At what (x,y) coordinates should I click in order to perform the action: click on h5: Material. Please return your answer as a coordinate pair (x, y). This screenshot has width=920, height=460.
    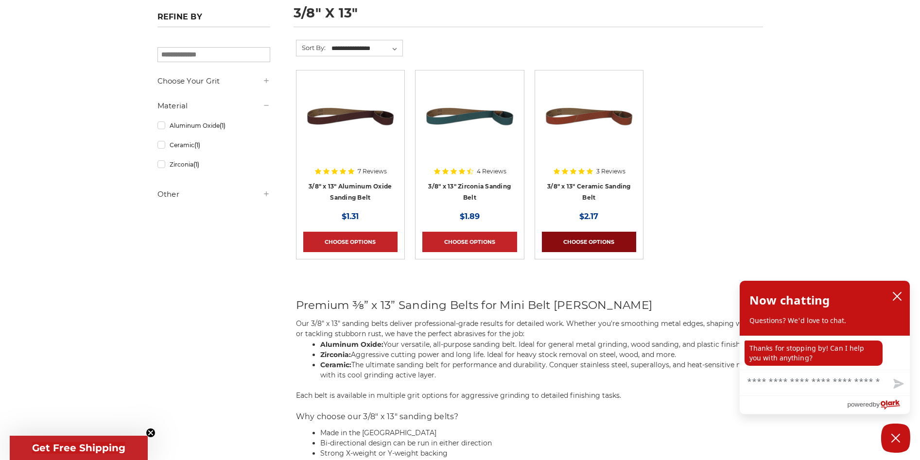
    Looking at the image, I should click on (214, 106).